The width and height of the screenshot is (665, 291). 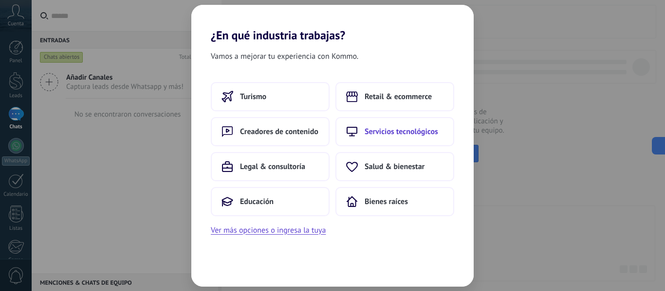 What do you see at coordinates (401, 132) in the screenshot?
I see `span: Servicios tecnológicos` at bounding box center [401, 132].